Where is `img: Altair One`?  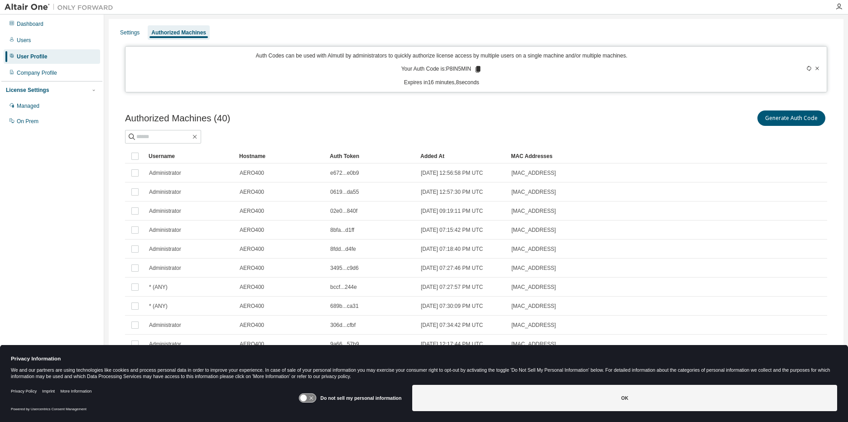 img: Altair One is located at coordinates (61, 7).